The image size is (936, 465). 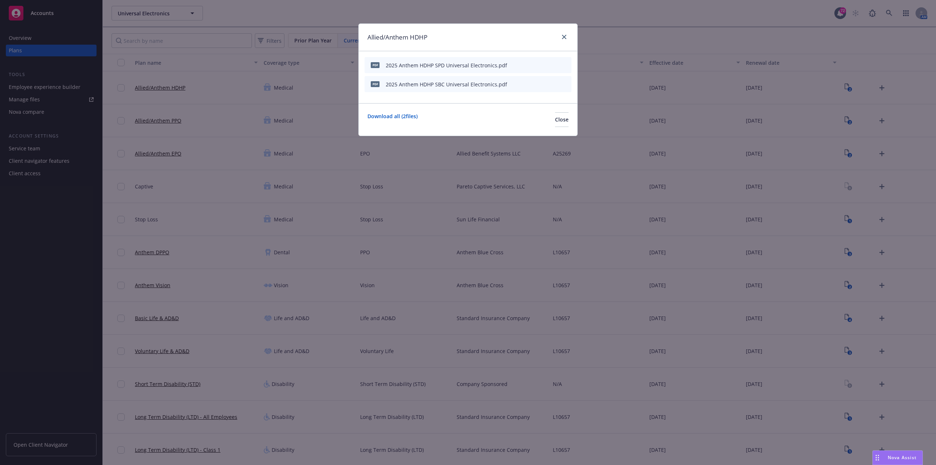 I want to click on button: Nova Assist, so click(x=898, y=458).